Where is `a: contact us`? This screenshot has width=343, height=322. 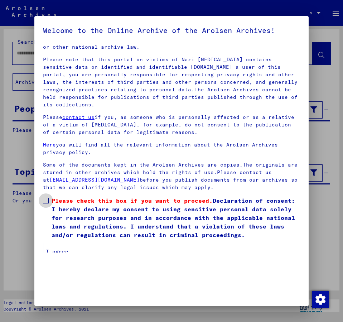 a: contact us is located at coordinates (78, 117).